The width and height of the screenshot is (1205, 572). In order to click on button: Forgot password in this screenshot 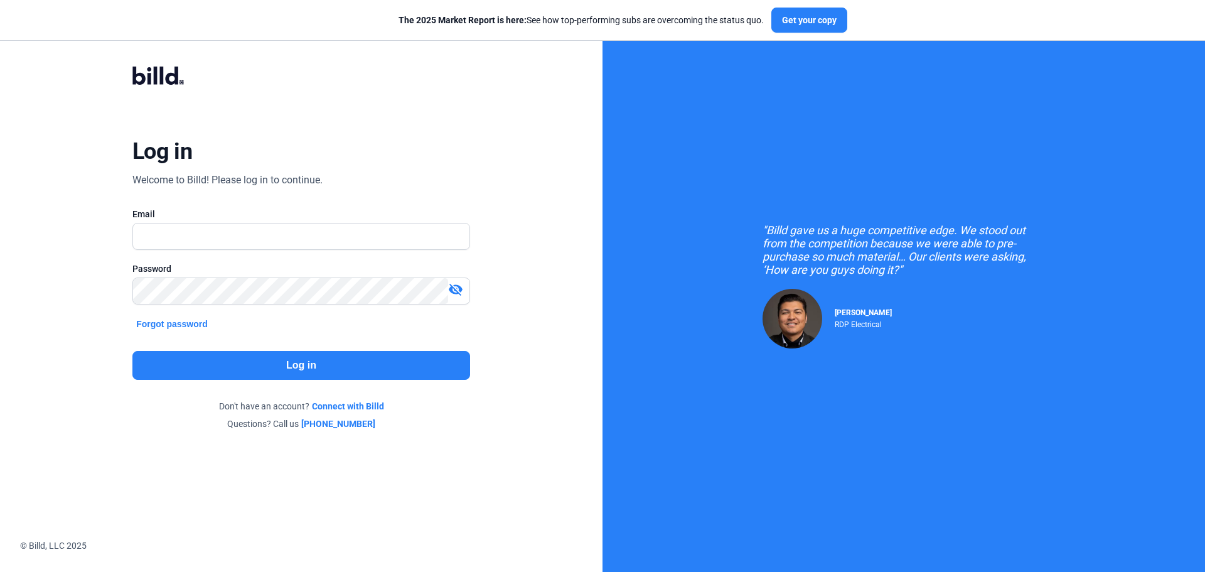, I will do `click(172, 324)`.